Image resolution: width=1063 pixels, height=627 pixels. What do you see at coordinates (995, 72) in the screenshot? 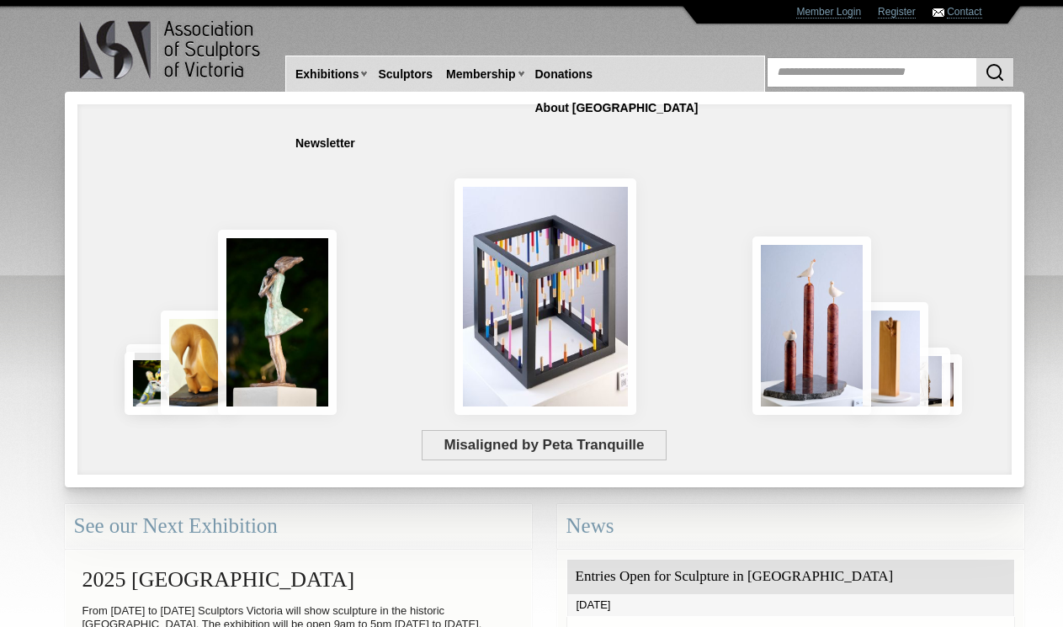
I see `img: Search` at bounding box center [995, 72].